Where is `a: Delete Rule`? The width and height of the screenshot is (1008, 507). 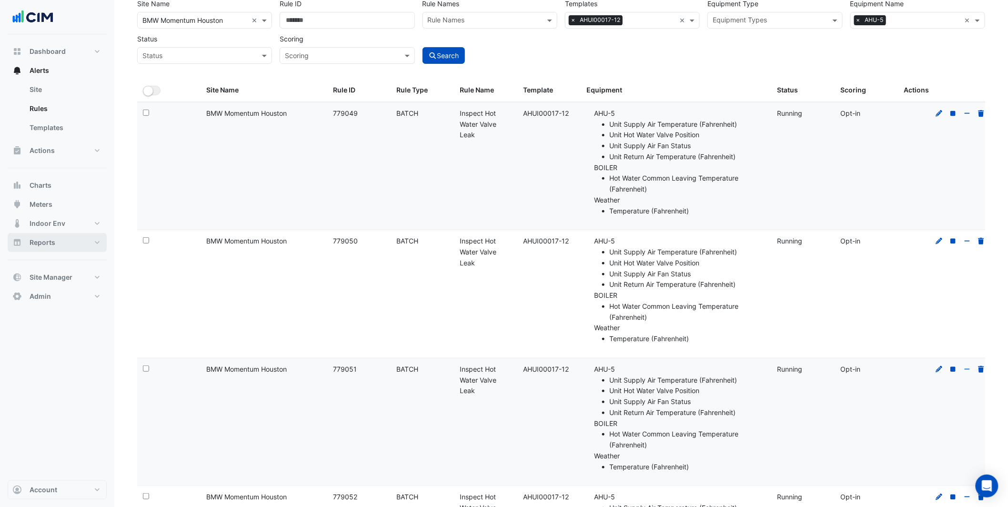
a: Delete Rule is located at coordinates (982, 369).